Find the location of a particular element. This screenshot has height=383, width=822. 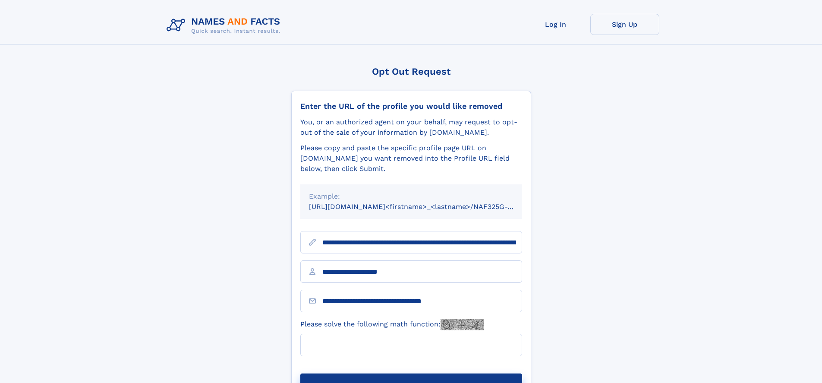

a: Sign Up is located at coordinates (625, 24).